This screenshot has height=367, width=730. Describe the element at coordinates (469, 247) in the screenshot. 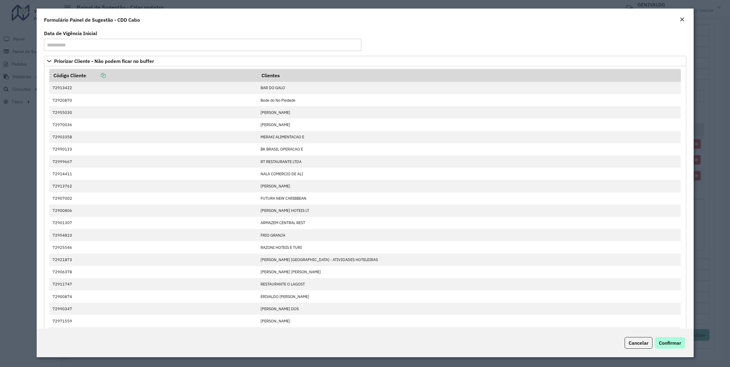

I see `td: RAZONI HOTEIS E TURI` at that location.